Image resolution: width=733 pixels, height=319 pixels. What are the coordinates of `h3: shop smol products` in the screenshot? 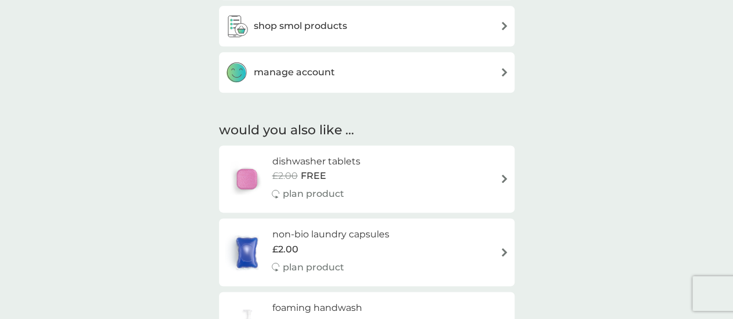 It's located at (300, 26).